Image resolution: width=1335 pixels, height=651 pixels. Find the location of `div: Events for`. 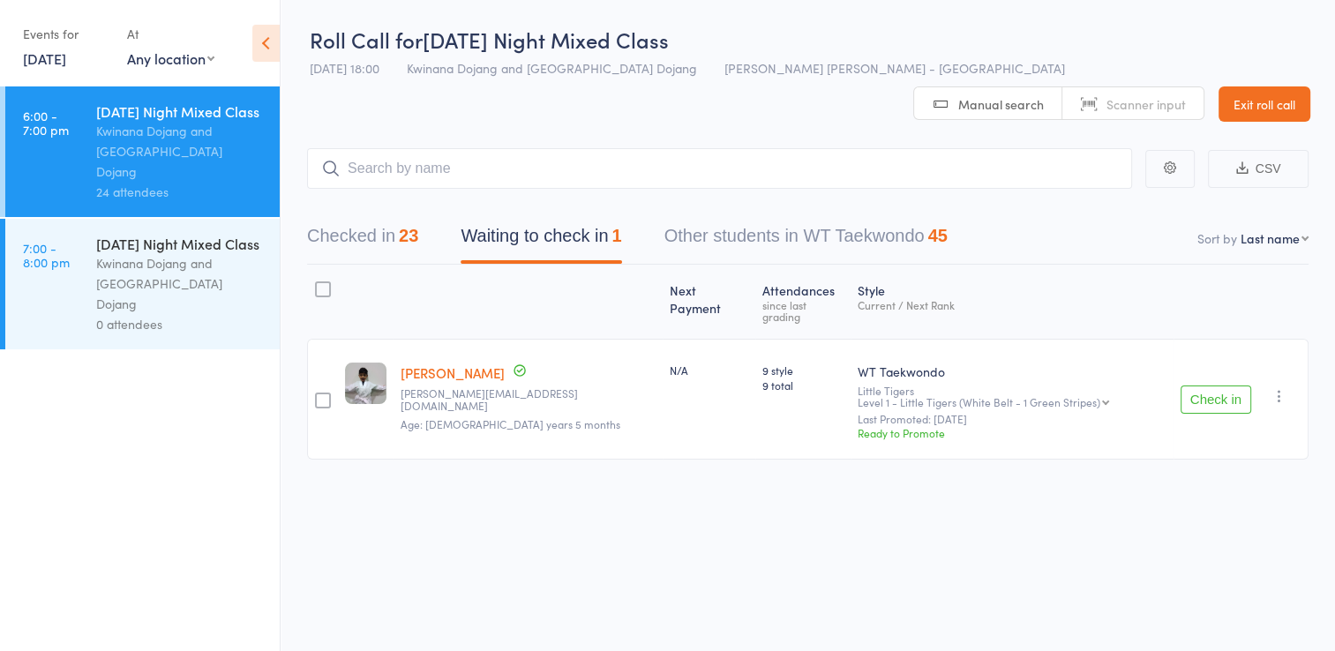

div: Events for is located at coordinates (66, 34).